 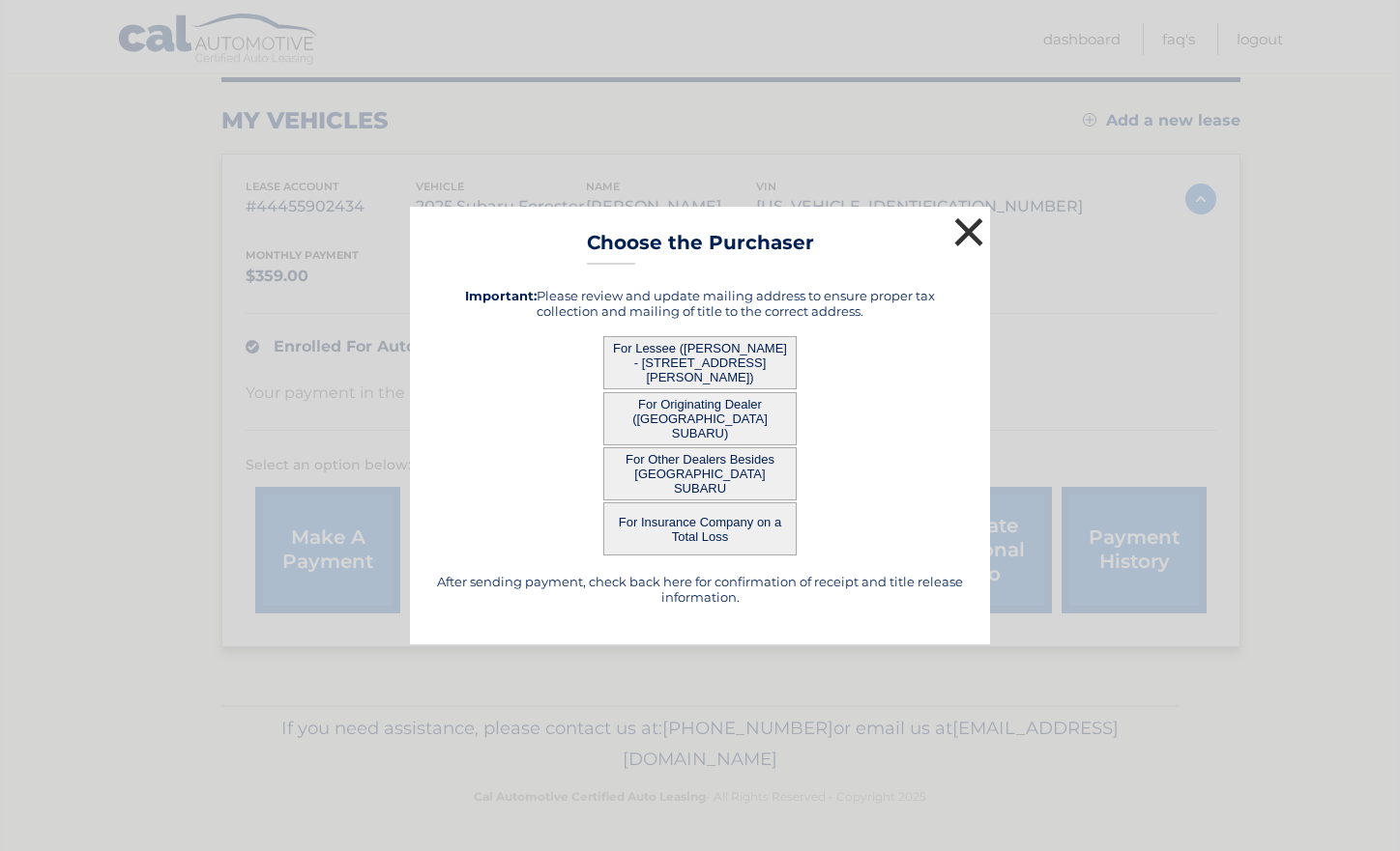 I want to click on button: For Insurance Company on a Total Loss, so click(x=700, y=529).